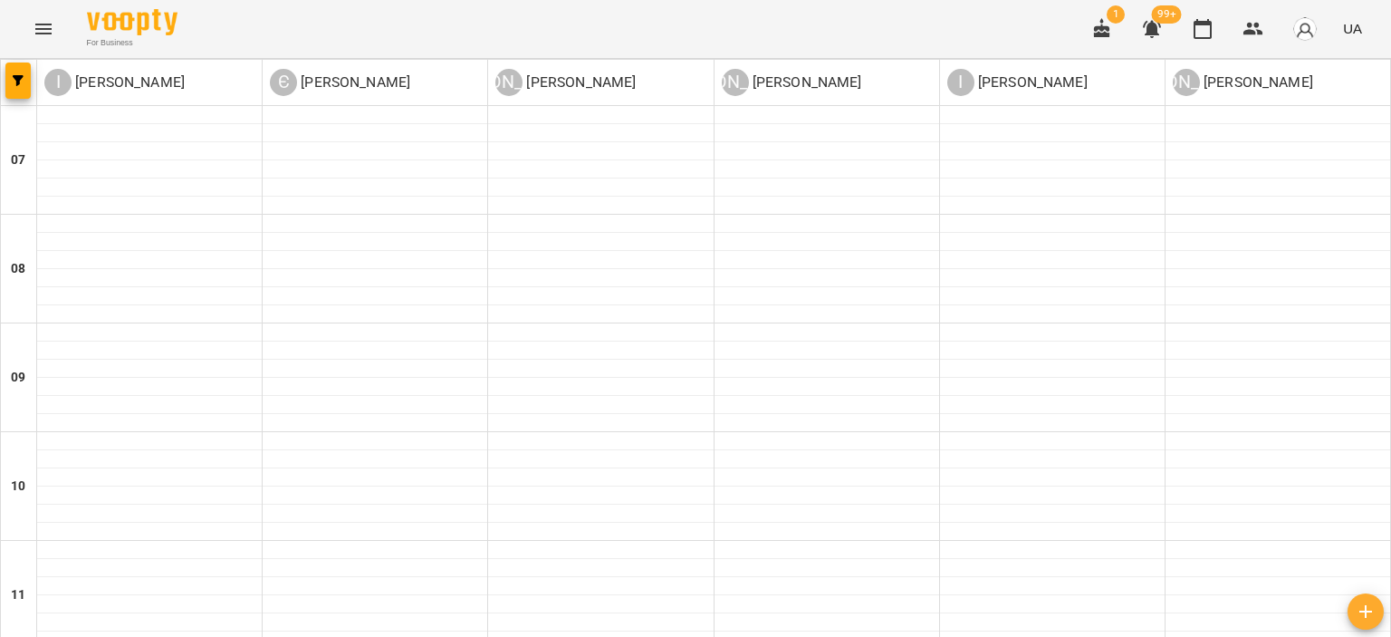 The width and height of the screenshot is (1391, 637). Describe the element at coordinates (1352, 28) in the screenshot. I see `button: UA` at that location.